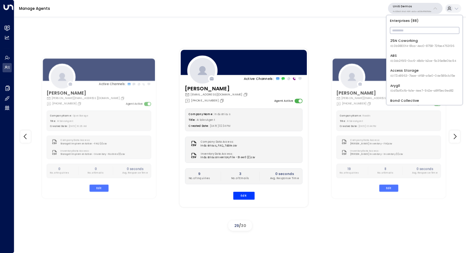 This screenshot has width=466, height=253. I want to click on span: 29, so click(236, 225).